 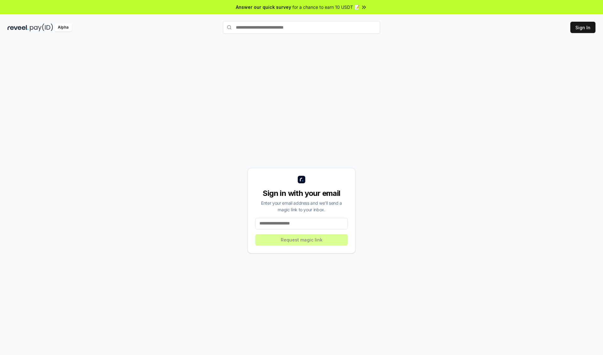 I want to click on img: logo_small, so click(x=302, y=179).